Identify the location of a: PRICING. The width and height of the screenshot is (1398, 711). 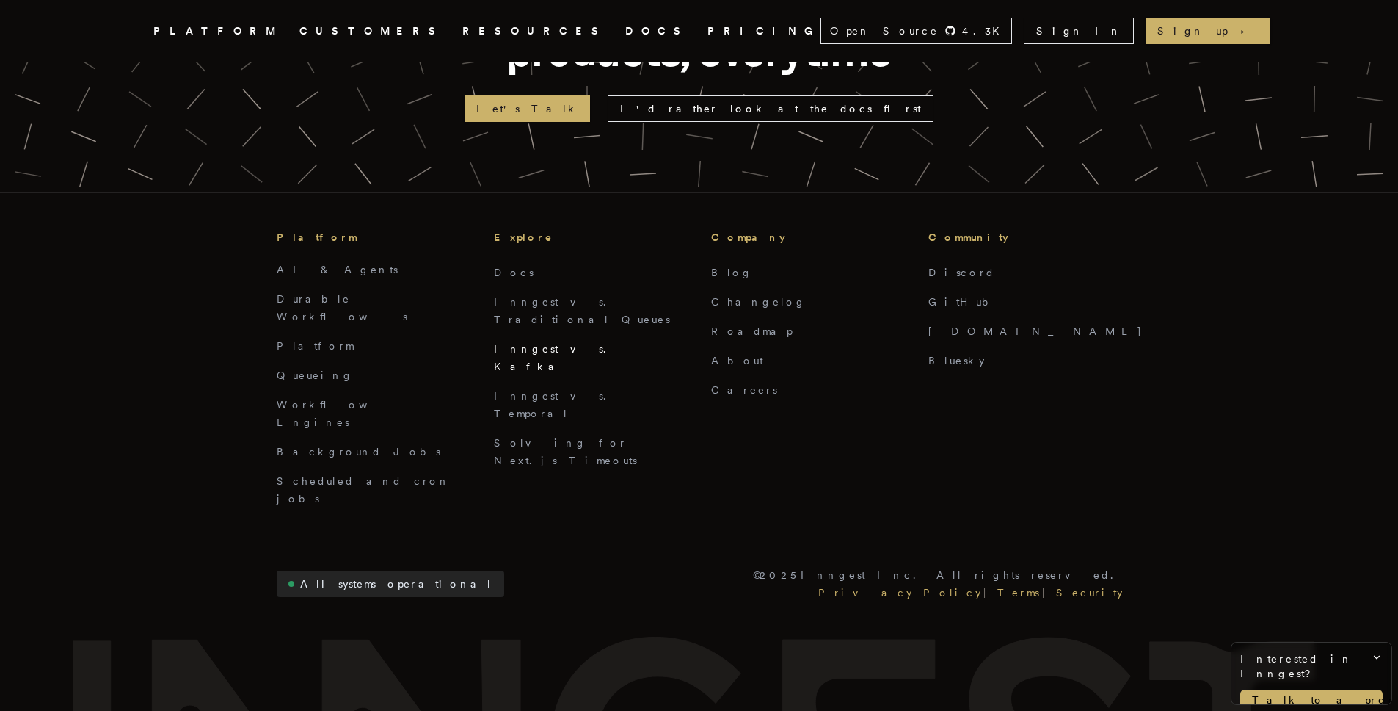
(764, 31).